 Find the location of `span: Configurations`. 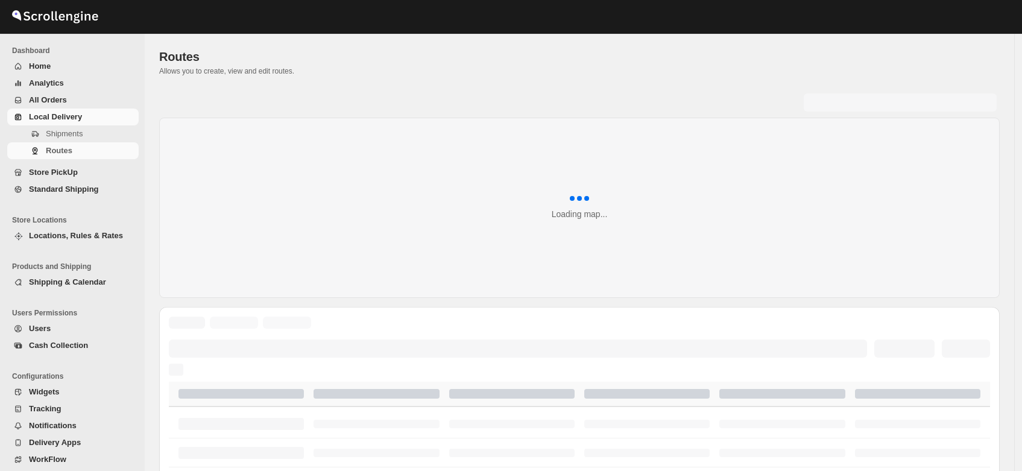

span: Configurations is located at coordinates (75, 376).